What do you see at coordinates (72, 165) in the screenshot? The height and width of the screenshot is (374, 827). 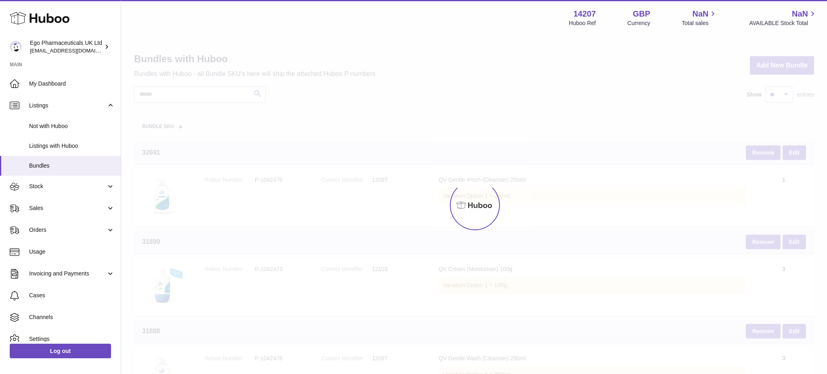 I see `span: Bundles` at bounding box center [72, 165].